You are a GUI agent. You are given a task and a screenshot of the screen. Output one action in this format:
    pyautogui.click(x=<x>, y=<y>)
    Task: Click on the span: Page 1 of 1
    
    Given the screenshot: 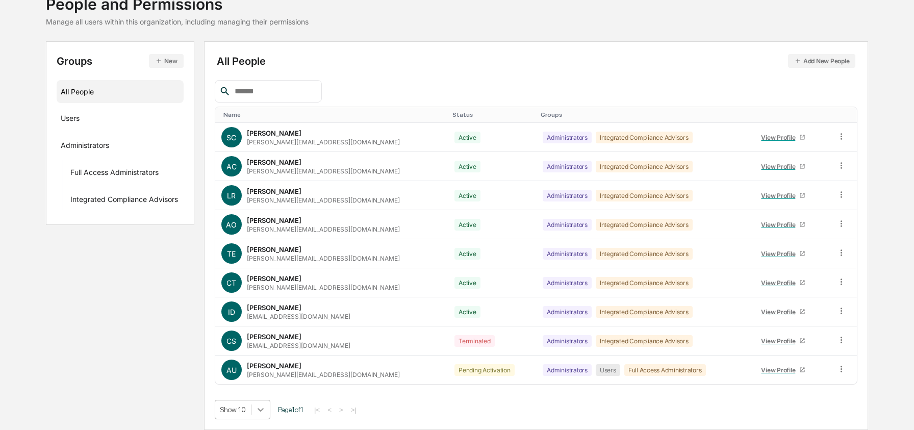 What is the action you would take?
    pyautogui.click(x=291, y=410)
    